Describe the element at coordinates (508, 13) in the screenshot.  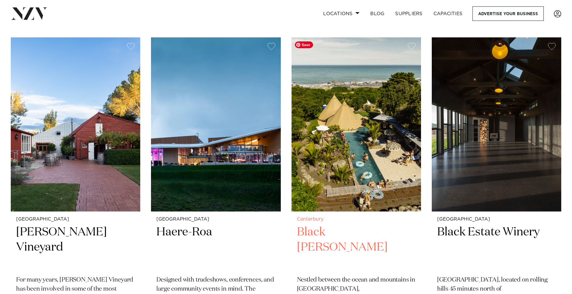
I see `a: Advertise your business` at that location.